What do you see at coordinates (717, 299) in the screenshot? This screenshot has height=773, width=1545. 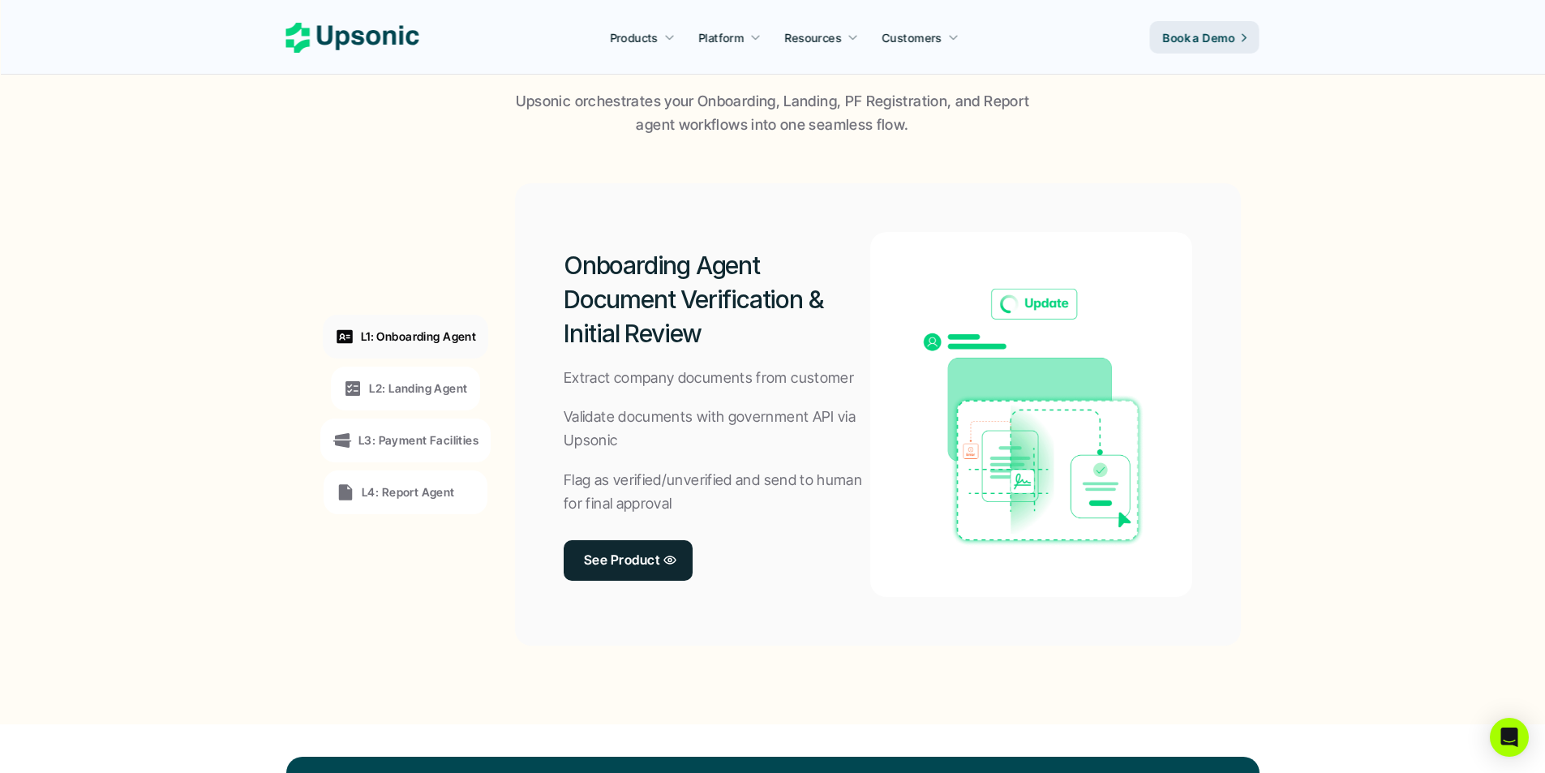 I see `h2: Onboarding Agent Document Verification & Initial Review` at bounding box center [717, 299].